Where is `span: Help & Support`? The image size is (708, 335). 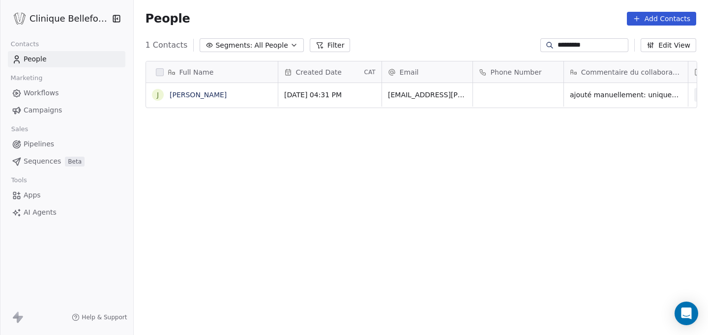 span: Help & Support is located at coordinates (104, 317).